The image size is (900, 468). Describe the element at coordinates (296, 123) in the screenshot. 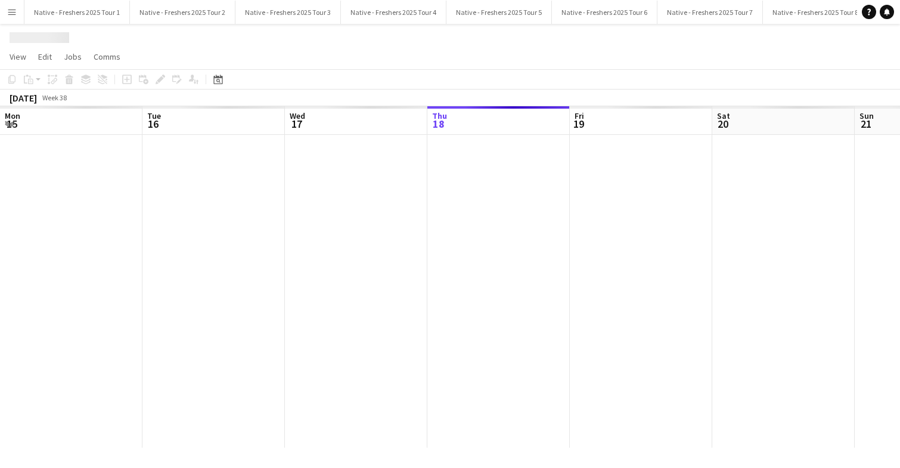

I see `span: 17` at that location.